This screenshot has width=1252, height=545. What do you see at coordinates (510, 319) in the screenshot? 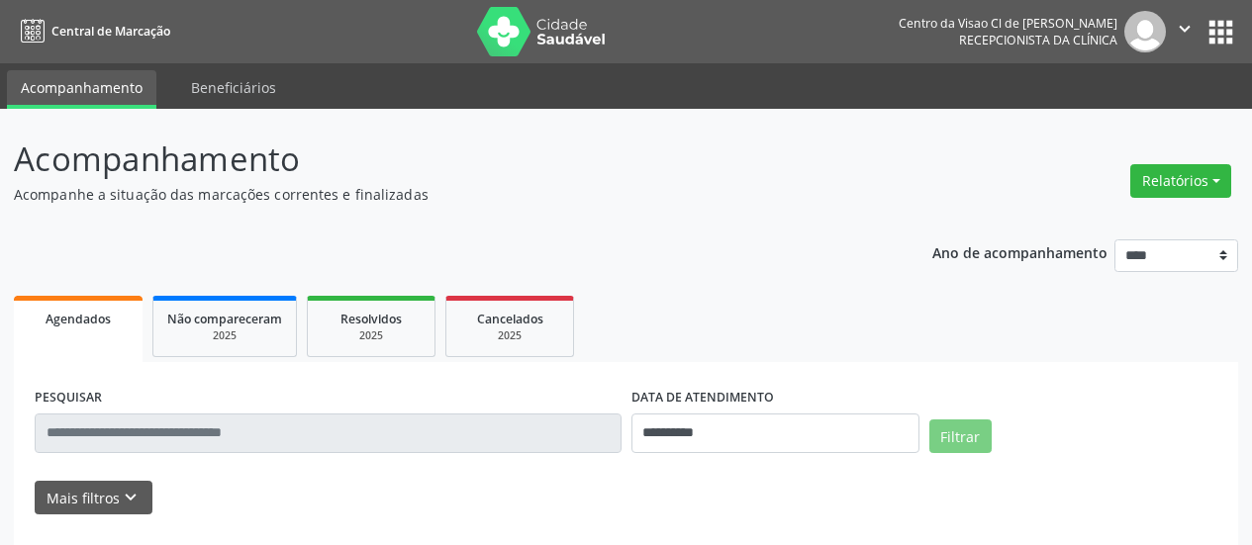
I see `span: Cancelados` at bounding box center [510, 319].